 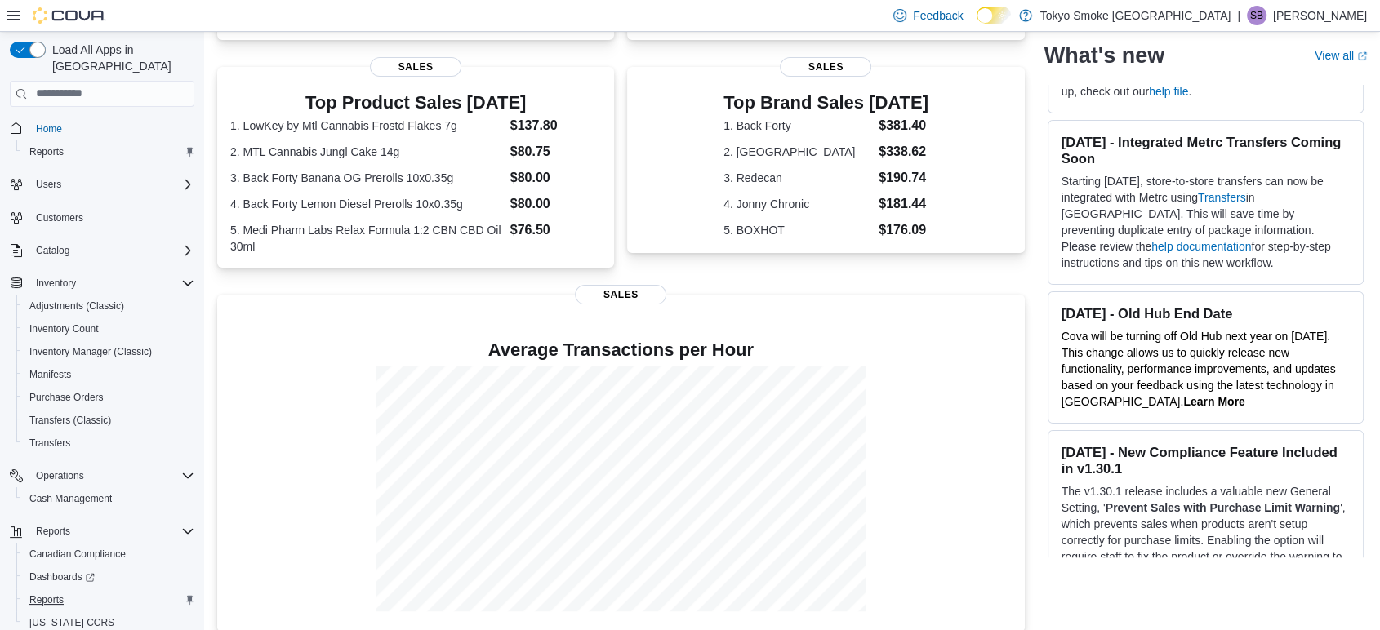 I want to click on a: help file, so click(x=1169, y=91).